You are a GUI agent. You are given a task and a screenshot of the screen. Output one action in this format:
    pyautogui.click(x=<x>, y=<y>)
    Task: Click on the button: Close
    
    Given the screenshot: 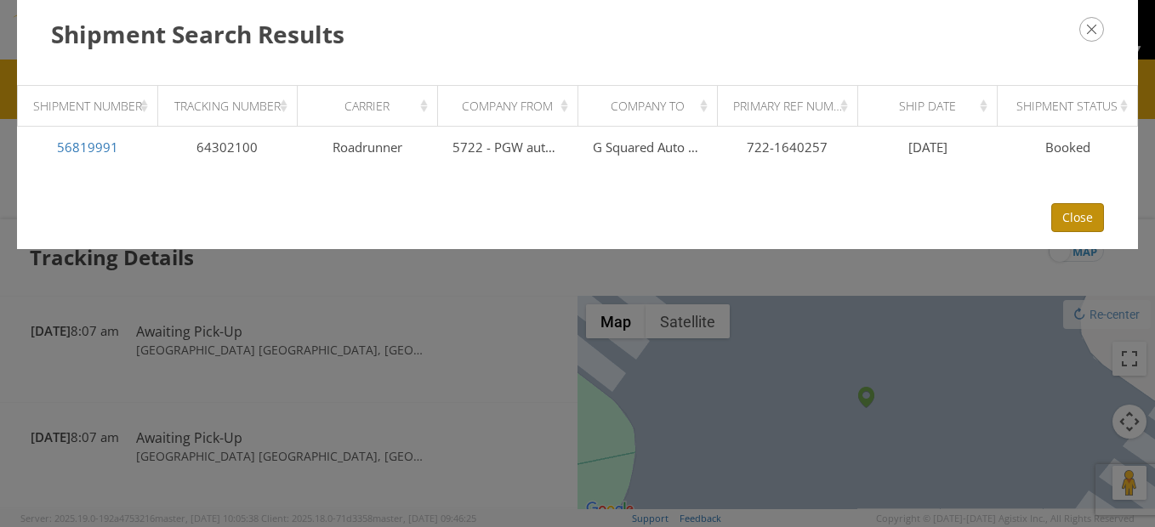 What is the action you would take?
    pyautogui.click(x=1078, y=218)
    